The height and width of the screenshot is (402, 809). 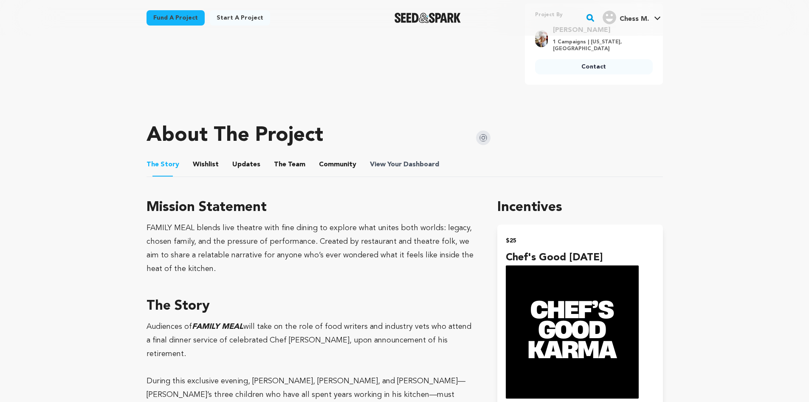 I want to click on span: Audiences of, so click(x=169, y=326).